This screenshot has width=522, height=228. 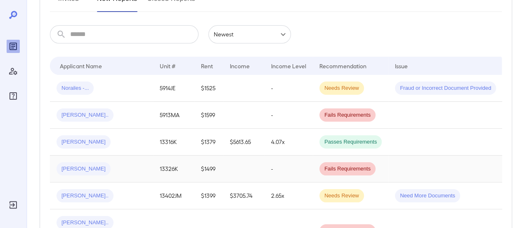 I want to click on div: Rent, so click(x=208, y=66).